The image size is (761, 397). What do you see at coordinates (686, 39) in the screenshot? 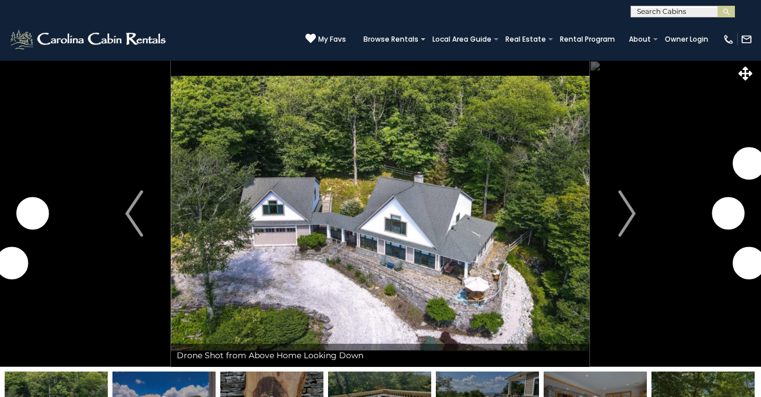
I see `a: Owner Login` at bounding box center [686, 39].